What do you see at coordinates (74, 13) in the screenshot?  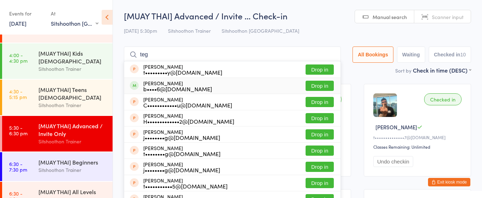 I see `div: At` at bounding box center [74, 13].